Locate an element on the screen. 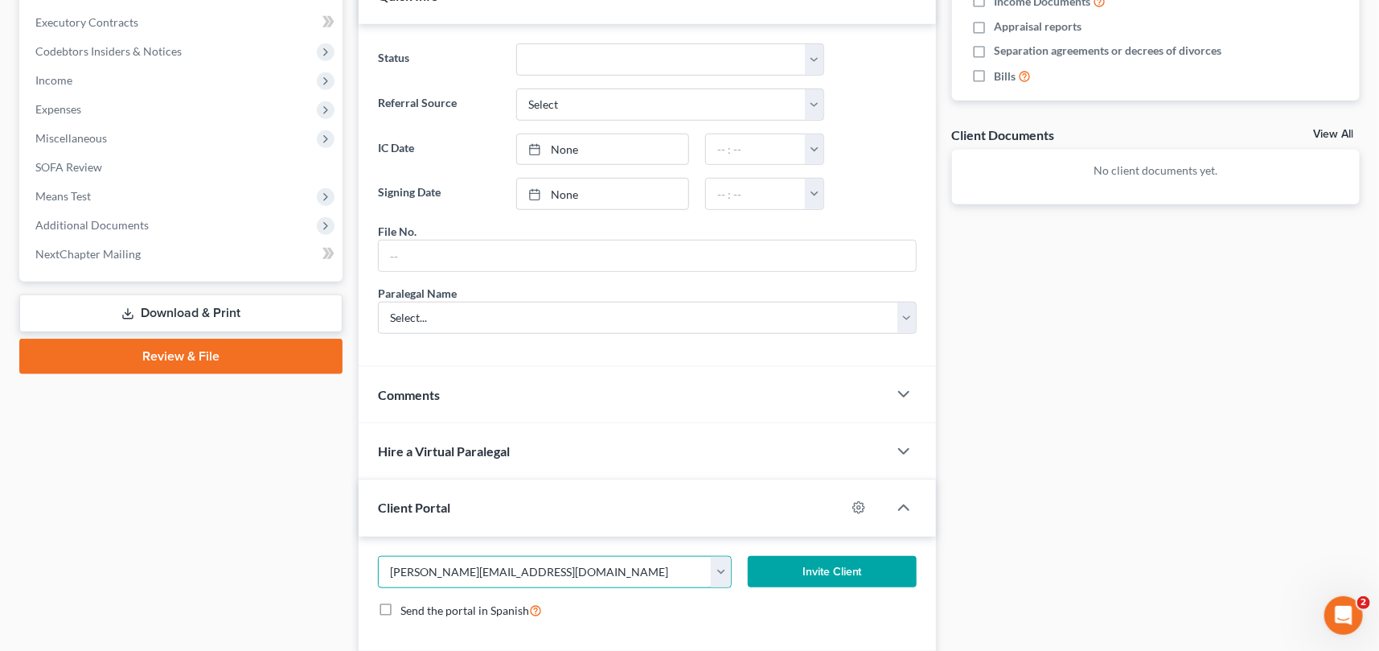  span: Comments is located at coordinates (409, 394).